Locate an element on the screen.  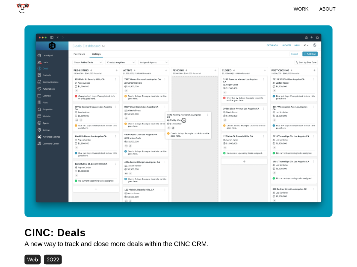
a: about is located at coordinates (327, 9).